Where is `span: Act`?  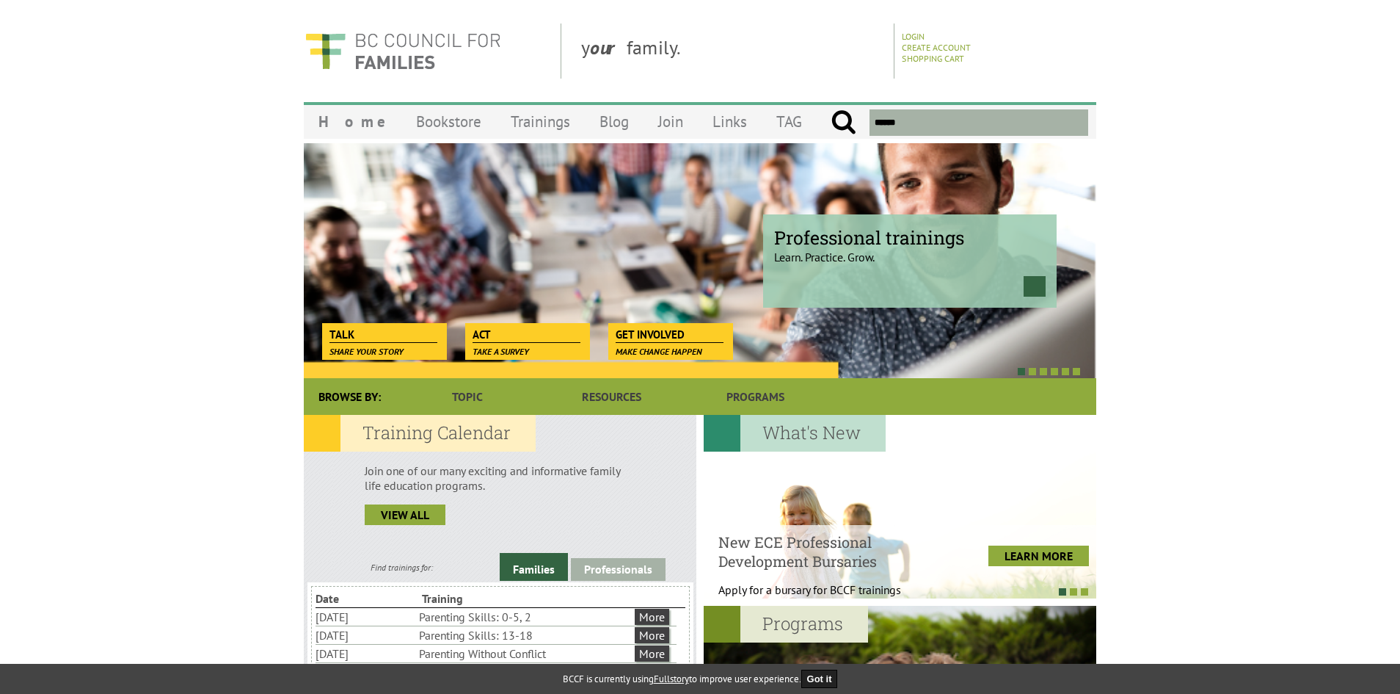 span: Act is located at coordinates (526, 335).